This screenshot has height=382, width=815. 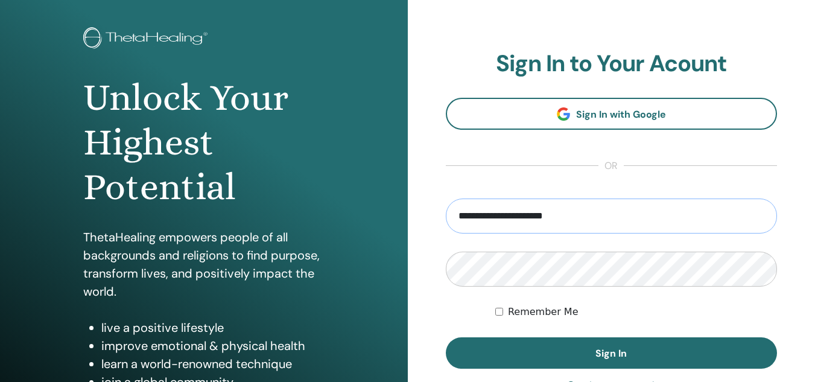 What do you see at coordinates (612, 64) in the screenshot?
I see `h2: Sign In to Your Acount` at bounding box center [612, 64].